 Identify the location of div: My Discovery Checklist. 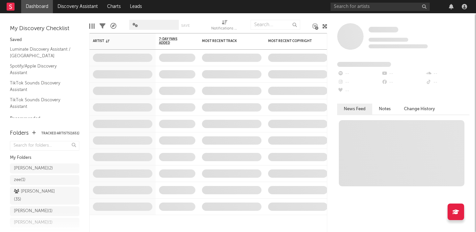
(45, 29).